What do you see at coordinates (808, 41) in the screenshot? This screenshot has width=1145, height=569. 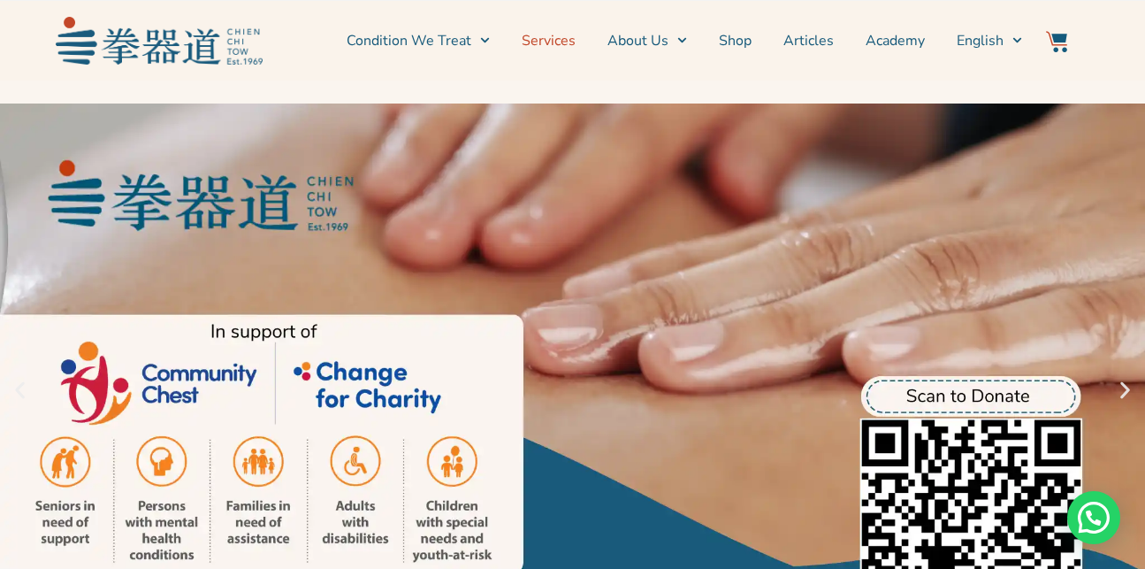 I see `a: Articles` at bounding box center [808, 41].